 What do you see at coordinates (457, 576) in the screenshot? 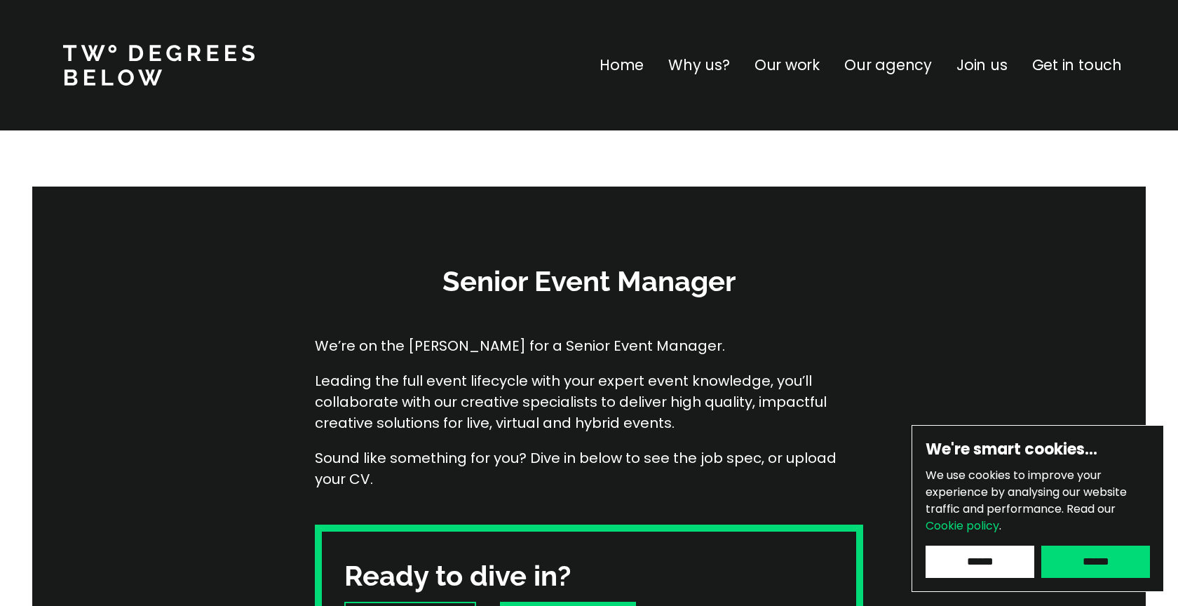
I see `h3: Ready to dive in?` at bounding box center [457, 576].